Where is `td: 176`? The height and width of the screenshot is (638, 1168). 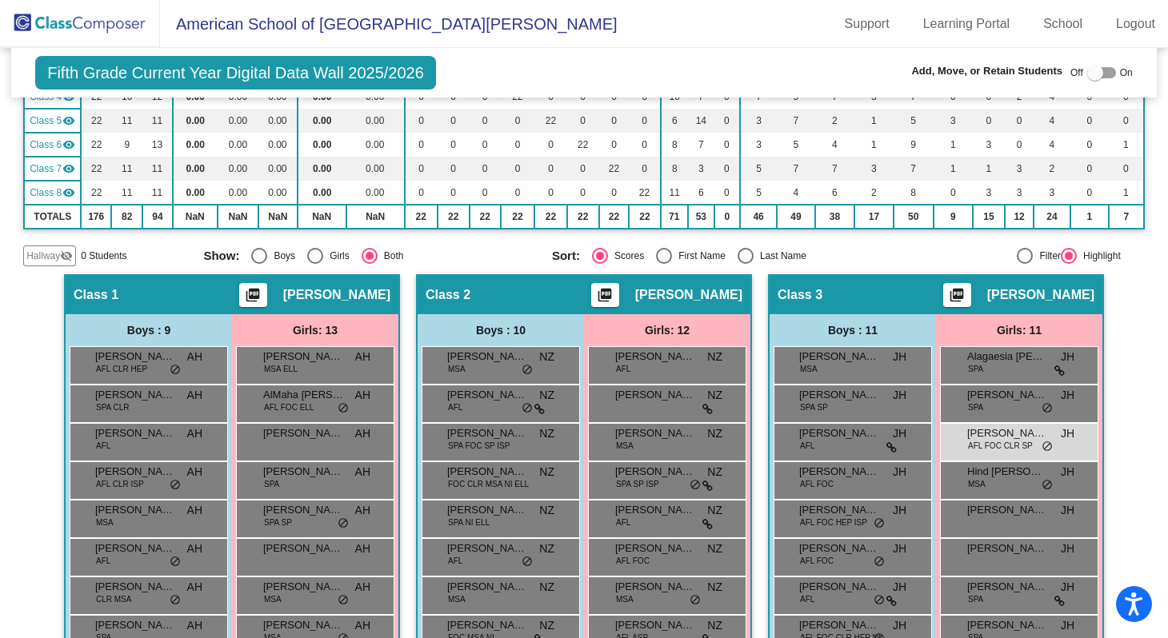
td: 176 is located at coordinates (96, 217).